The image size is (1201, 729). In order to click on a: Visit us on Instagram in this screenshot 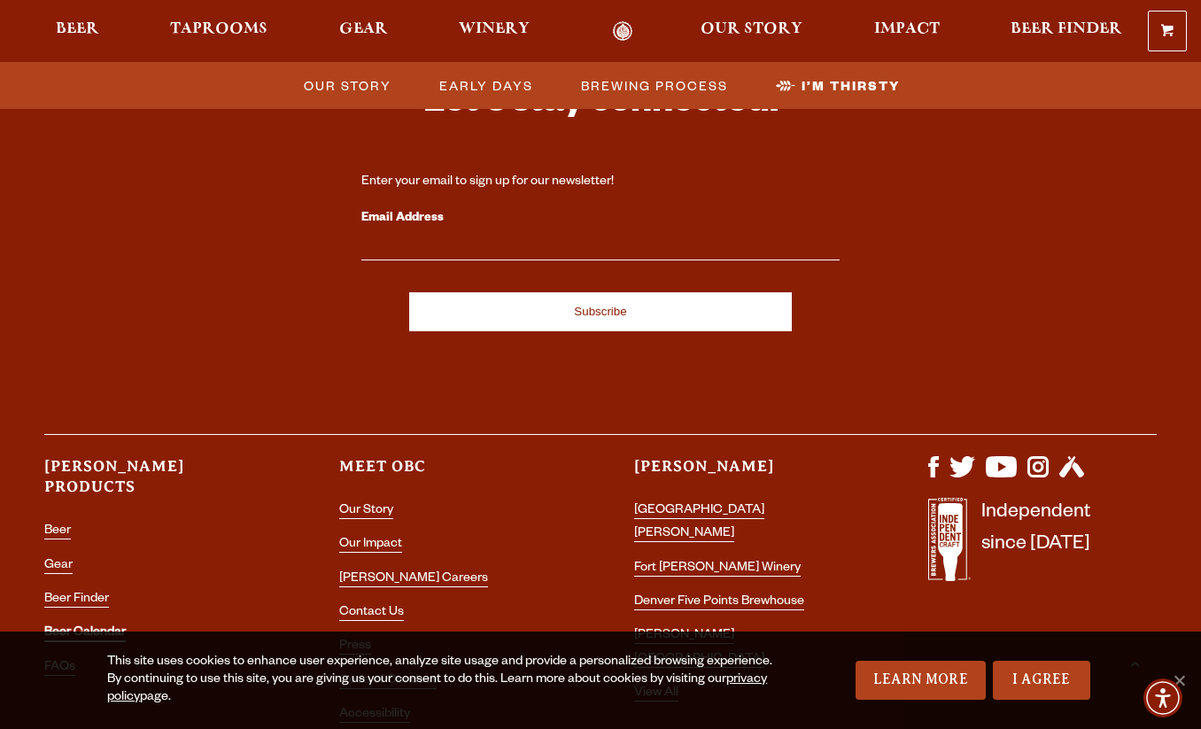, I will do `click(1038, 475)`.